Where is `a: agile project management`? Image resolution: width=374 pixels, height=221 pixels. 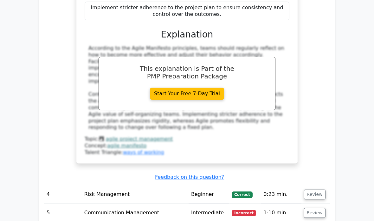 a: agile project management is located at coordinates (140, 139).